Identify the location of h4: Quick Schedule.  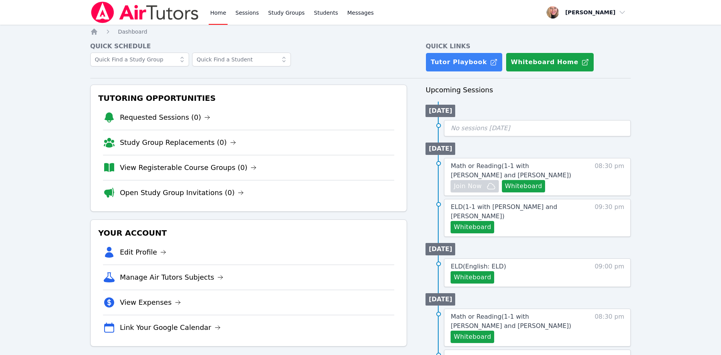
(249, 46).